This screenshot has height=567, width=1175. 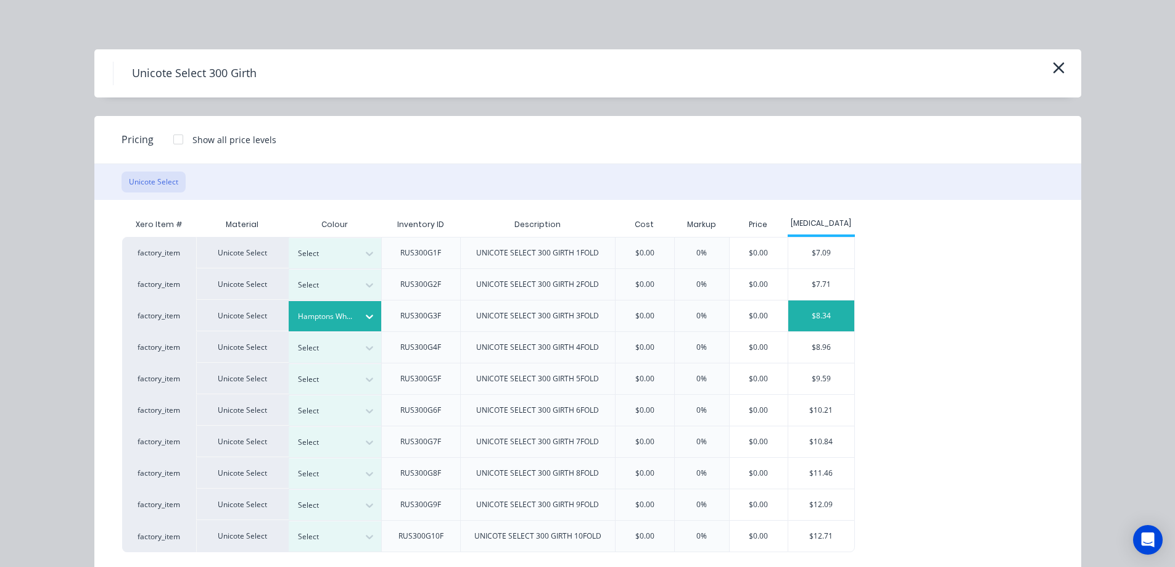 I want to click on div: $12.09, so click(x=821, y=505).